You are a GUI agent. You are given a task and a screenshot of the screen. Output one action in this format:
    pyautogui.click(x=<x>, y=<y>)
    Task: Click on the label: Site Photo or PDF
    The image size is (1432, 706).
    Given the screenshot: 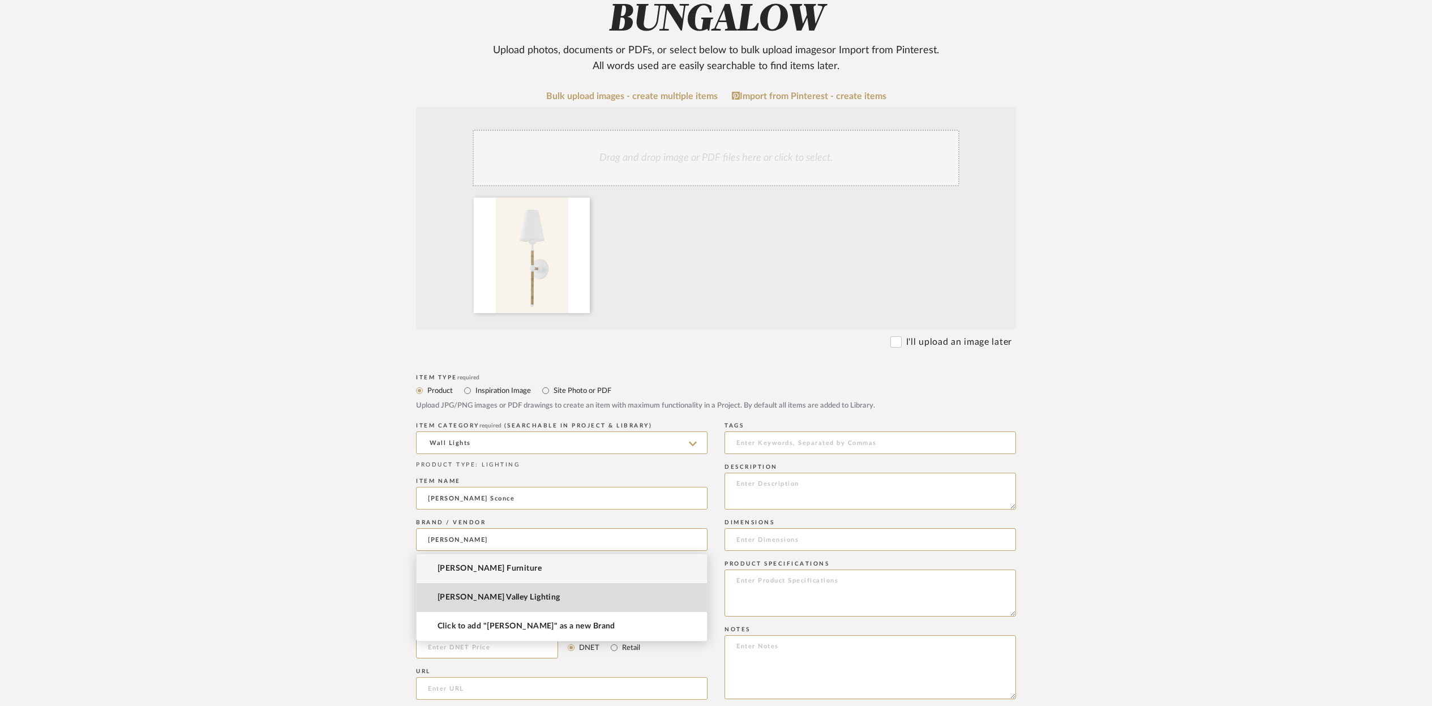 What is the action you would take?
    pyautogui.click(x=582, y=390)
    